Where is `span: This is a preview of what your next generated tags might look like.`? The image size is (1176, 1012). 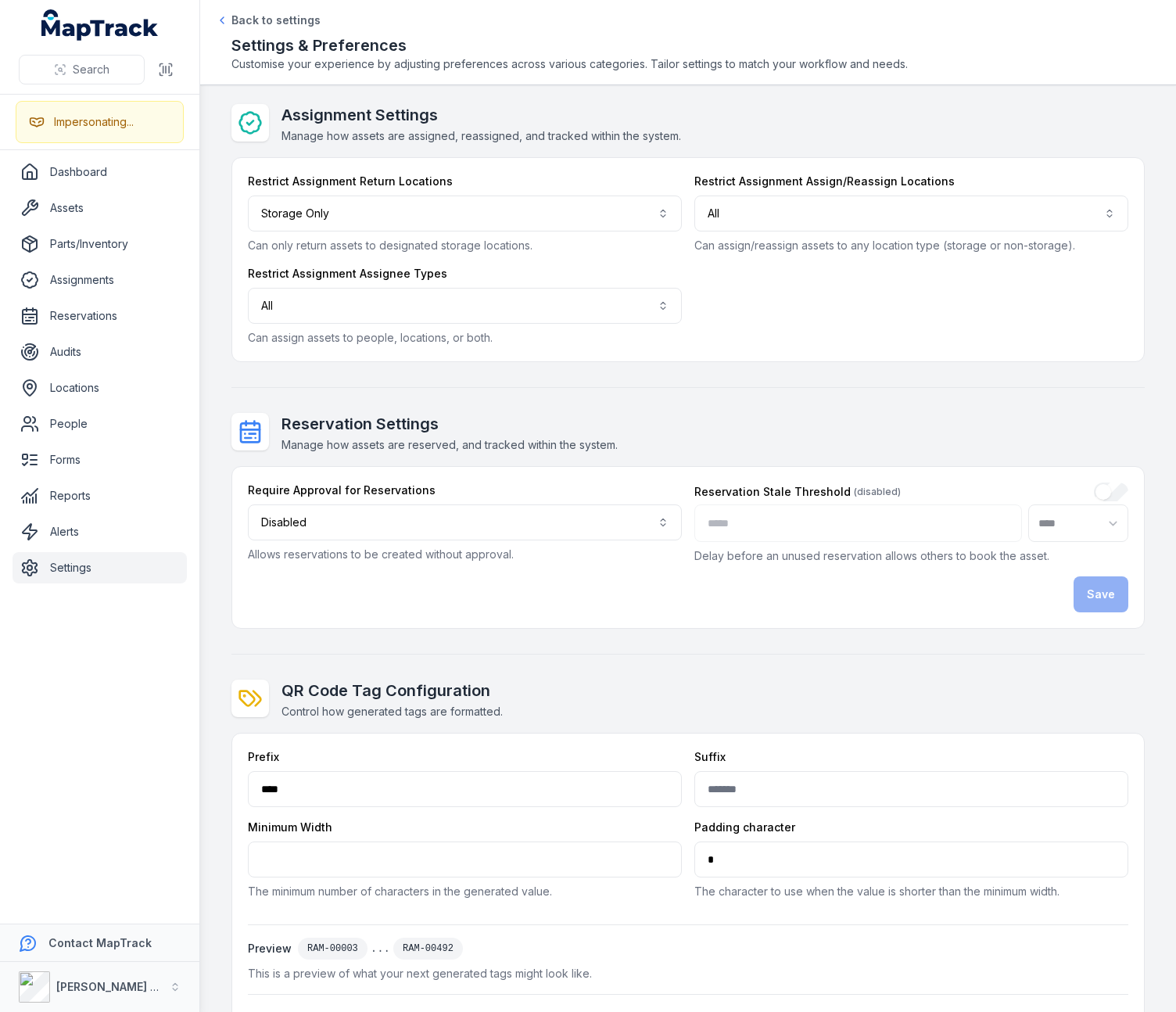 span: This is a preview of what your next generated tags might look like. is located at coordinates (688, 973).